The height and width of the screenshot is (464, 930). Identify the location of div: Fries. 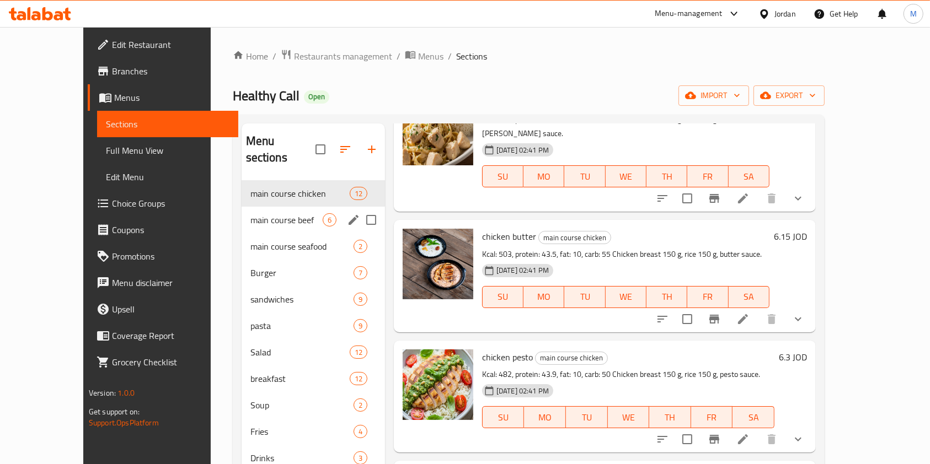
(302, 432).